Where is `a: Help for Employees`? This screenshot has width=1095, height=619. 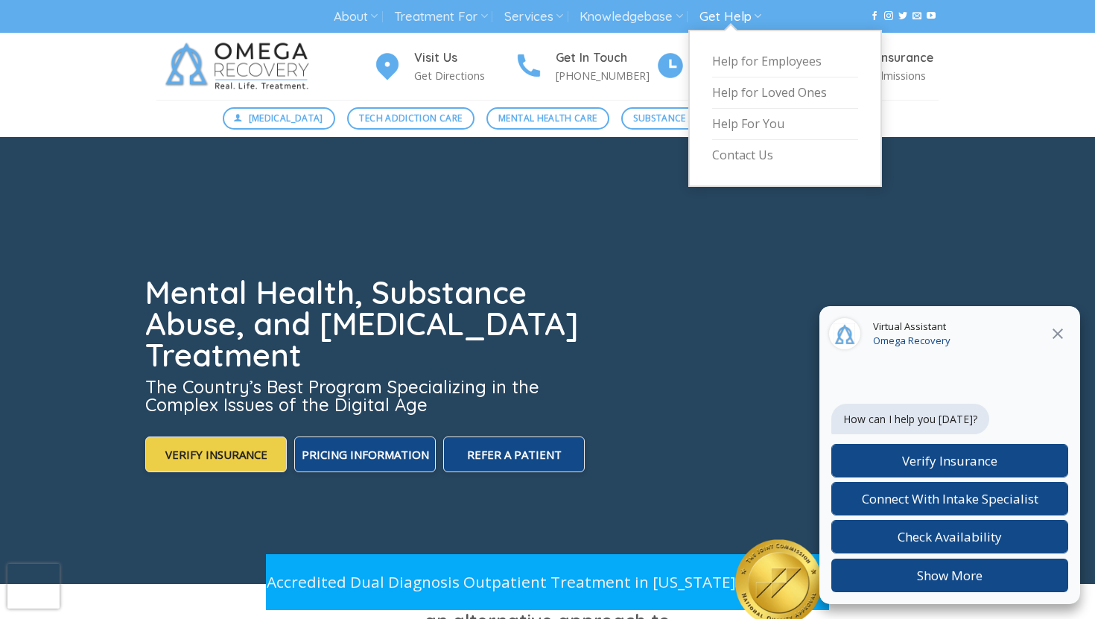
a: Help for Employees is located at coordinates (785, 62).